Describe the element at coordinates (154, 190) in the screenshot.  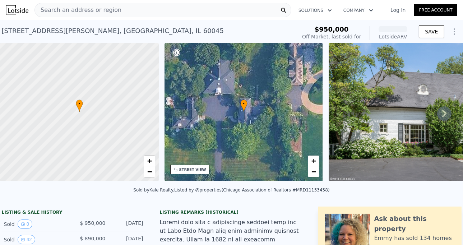
I see `div: Sold by Kale Realty .` at that location.